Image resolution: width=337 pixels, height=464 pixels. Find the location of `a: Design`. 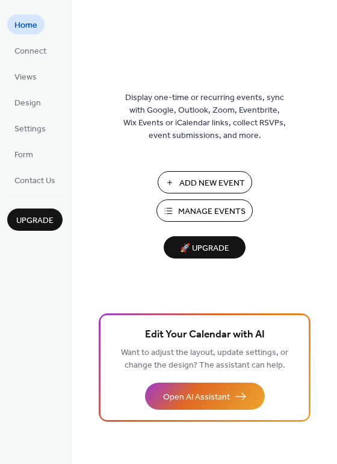

a: Design is located at coordinates (28, 102).